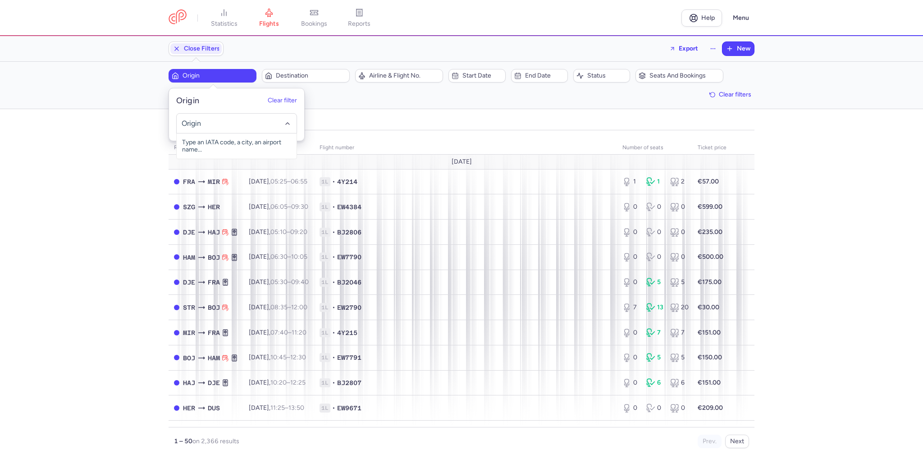 The height and width of the screenshot is (459, 923). I want to click on time: 06:55, so click(299, 181).